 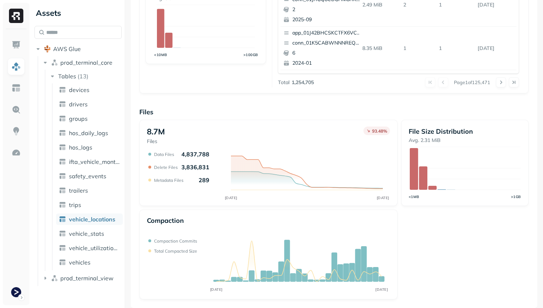 I want to click on p: Page 1 of 125,471, so click(x=472, y=82).